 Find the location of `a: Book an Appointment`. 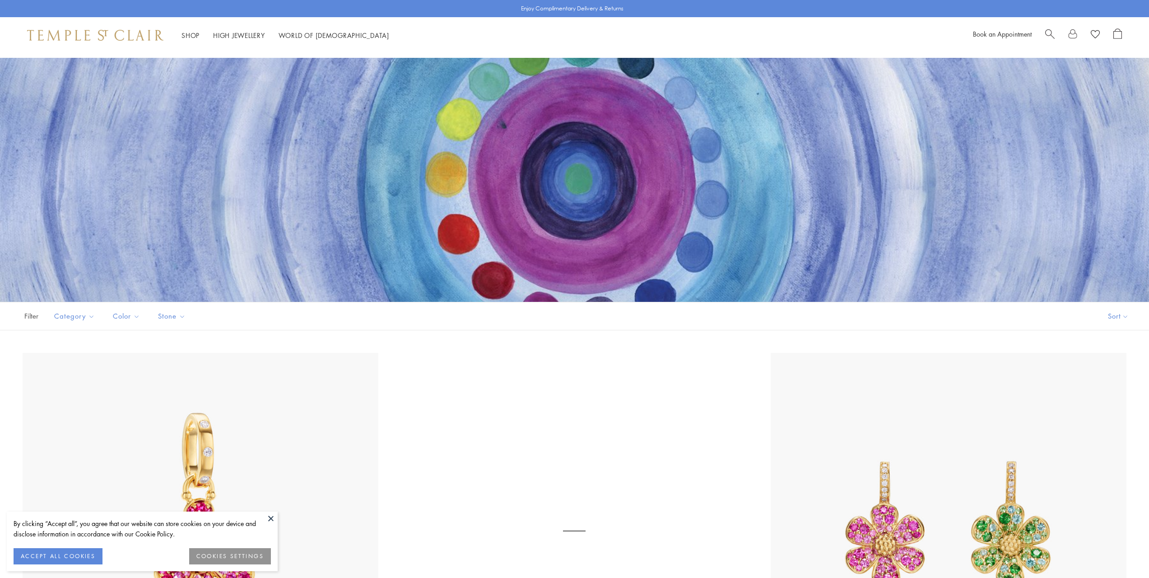

a: Book an Appointment is located at coordinates (1003, 34).